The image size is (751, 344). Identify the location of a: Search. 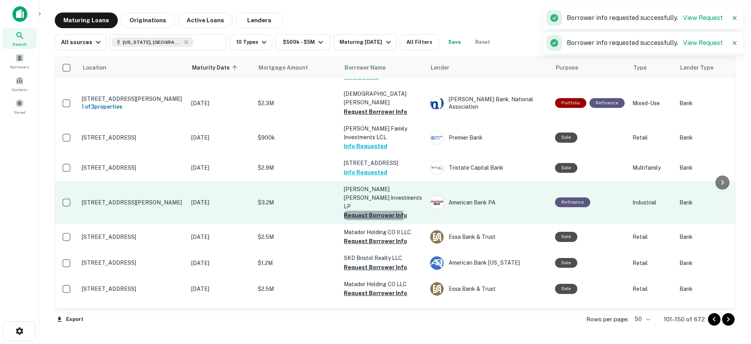
(20, 38).